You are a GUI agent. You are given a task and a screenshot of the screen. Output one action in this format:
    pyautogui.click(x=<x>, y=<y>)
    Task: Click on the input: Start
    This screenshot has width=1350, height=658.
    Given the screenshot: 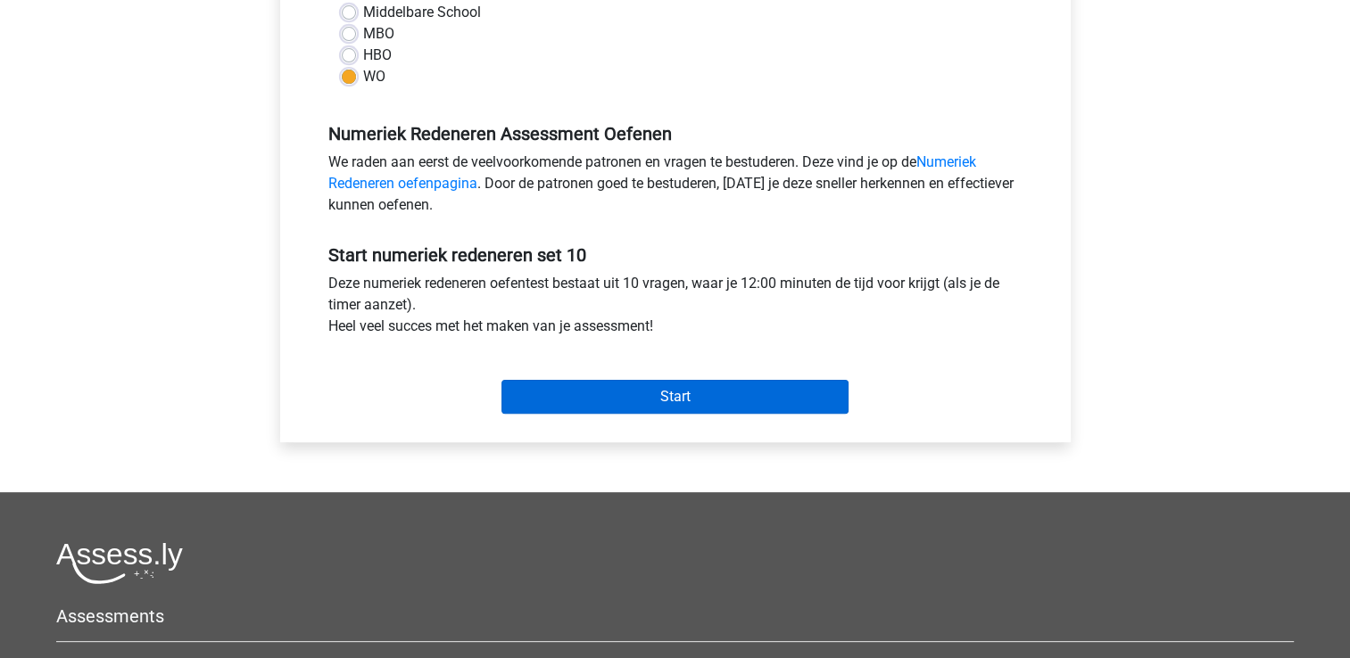 What is the action you would take?
    pyautogui.click(x=674, y=397)
    